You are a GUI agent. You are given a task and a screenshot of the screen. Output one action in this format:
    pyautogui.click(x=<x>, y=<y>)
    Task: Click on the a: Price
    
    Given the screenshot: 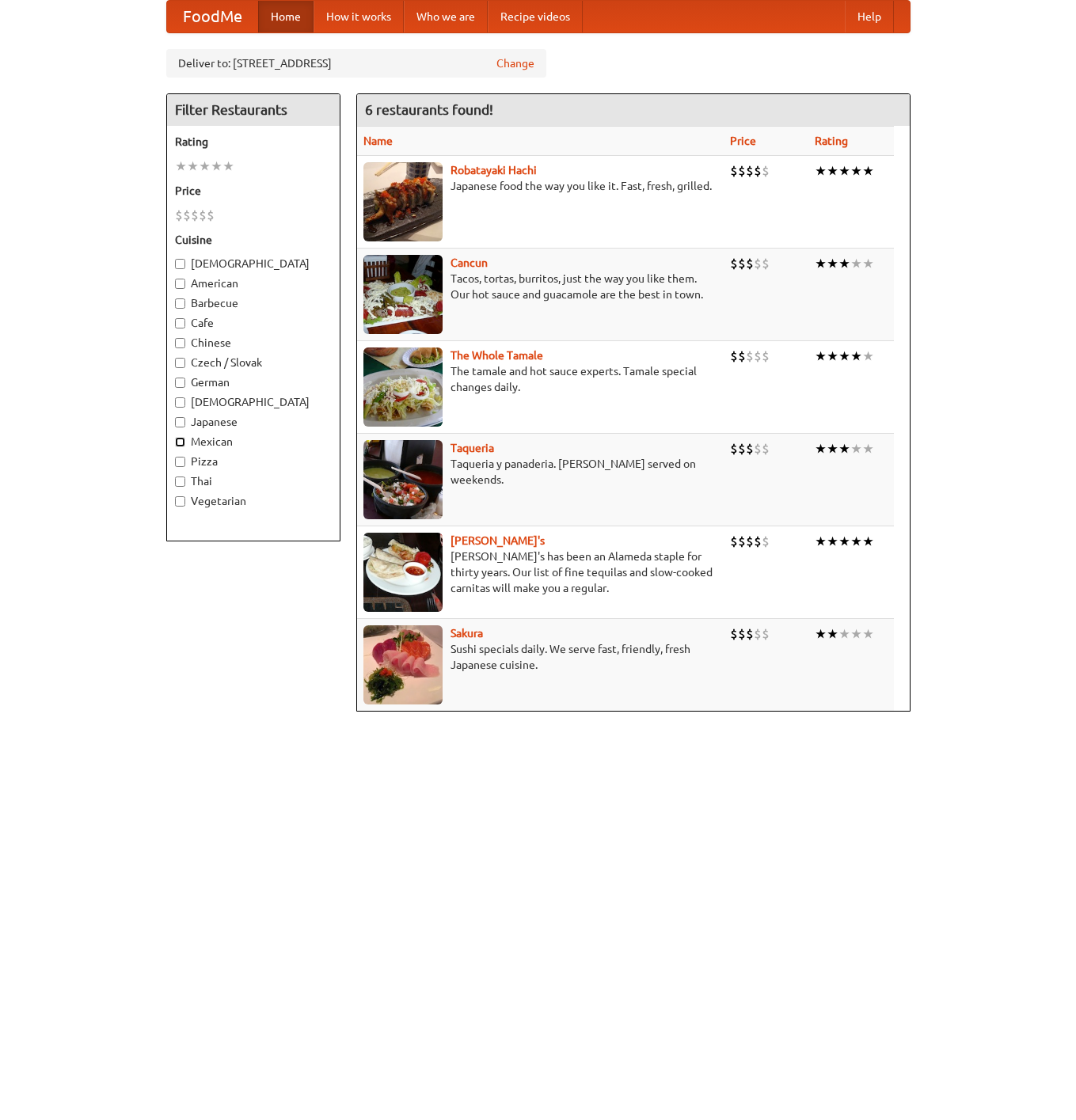 What is the action you would take?
    pyautogui.click(x=743, y=141)
    